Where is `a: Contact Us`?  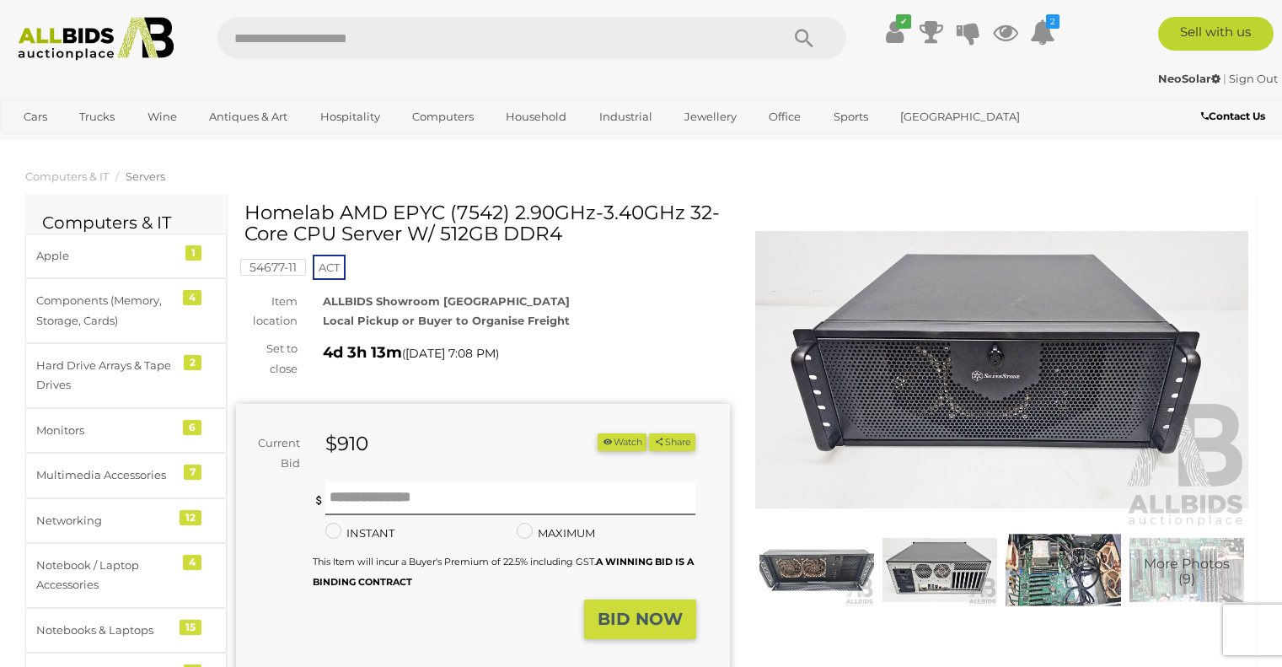
a: Contact Us is located at coordinates (1235, 116).